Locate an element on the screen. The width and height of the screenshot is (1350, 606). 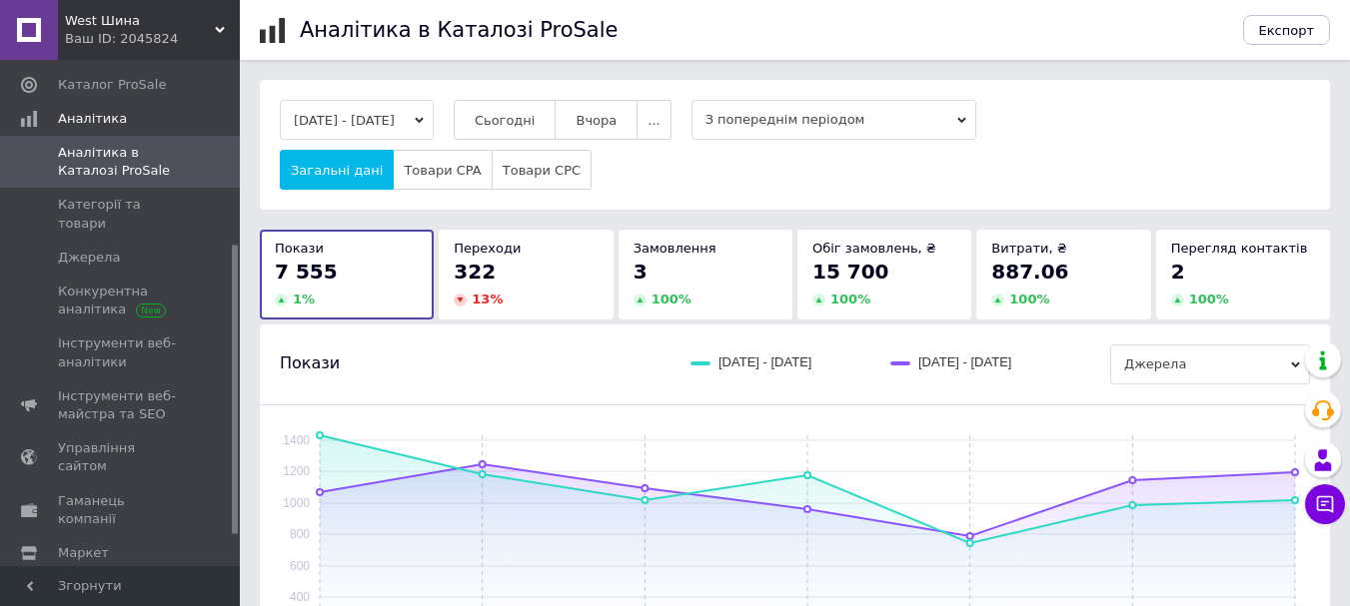
span: З попереднім періодом is located at coordinates (833, 120).